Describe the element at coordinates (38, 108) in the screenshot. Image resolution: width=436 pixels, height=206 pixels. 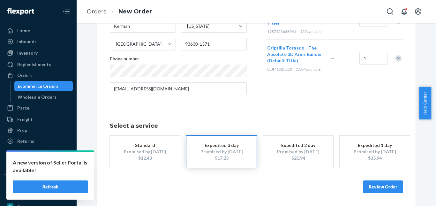
I see `a: Parcel` at that location.